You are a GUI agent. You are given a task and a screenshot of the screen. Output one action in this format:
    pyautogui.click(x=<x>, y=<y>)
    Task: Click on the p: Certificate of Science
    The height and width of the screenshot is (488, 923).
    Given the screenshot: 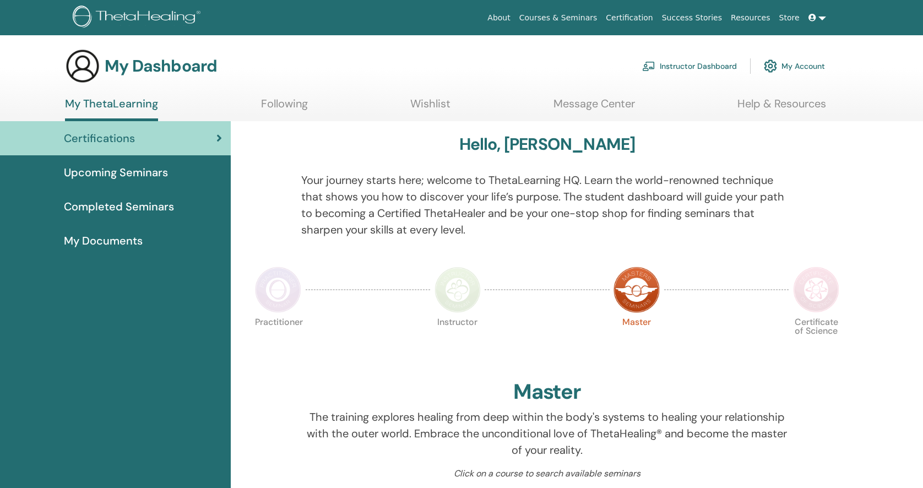 What is the action you would take?
    pyautogui.click(x=816, y=341)
    